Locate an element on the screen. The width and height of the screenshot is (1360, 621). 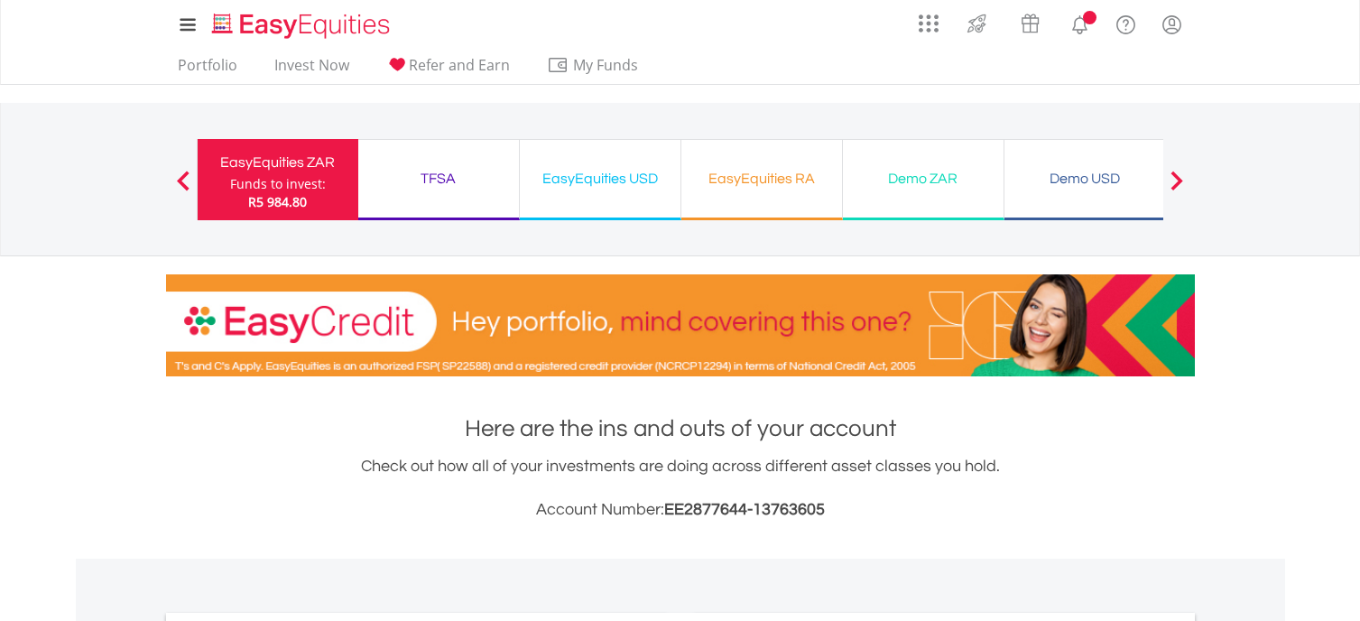
img: EasyCredit Promotion Banner is located at coordinates (680, 325).